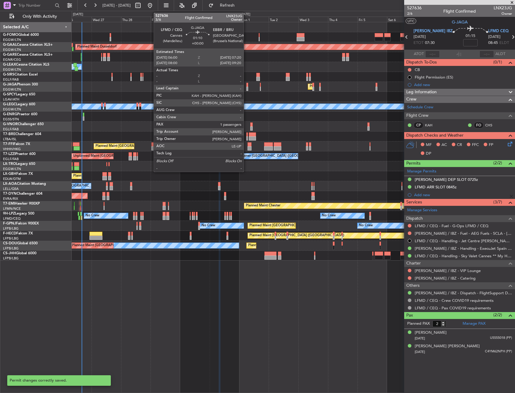 The width and height of the screenshot is (515, 393). I want to click on a: LFMD / CEQ - Pax COVID19 requirements, so click(453, 308).